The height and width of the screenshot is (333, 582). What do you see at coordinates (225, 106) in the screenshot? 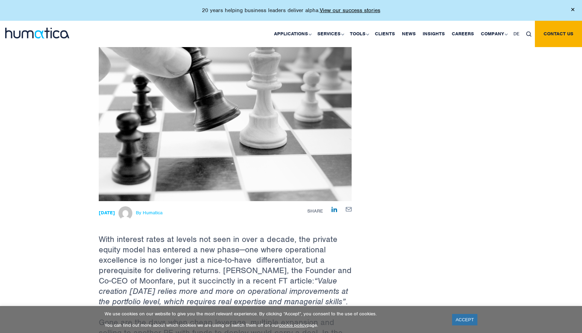
I see `img: ndetails` at bounding box center [225, 106].